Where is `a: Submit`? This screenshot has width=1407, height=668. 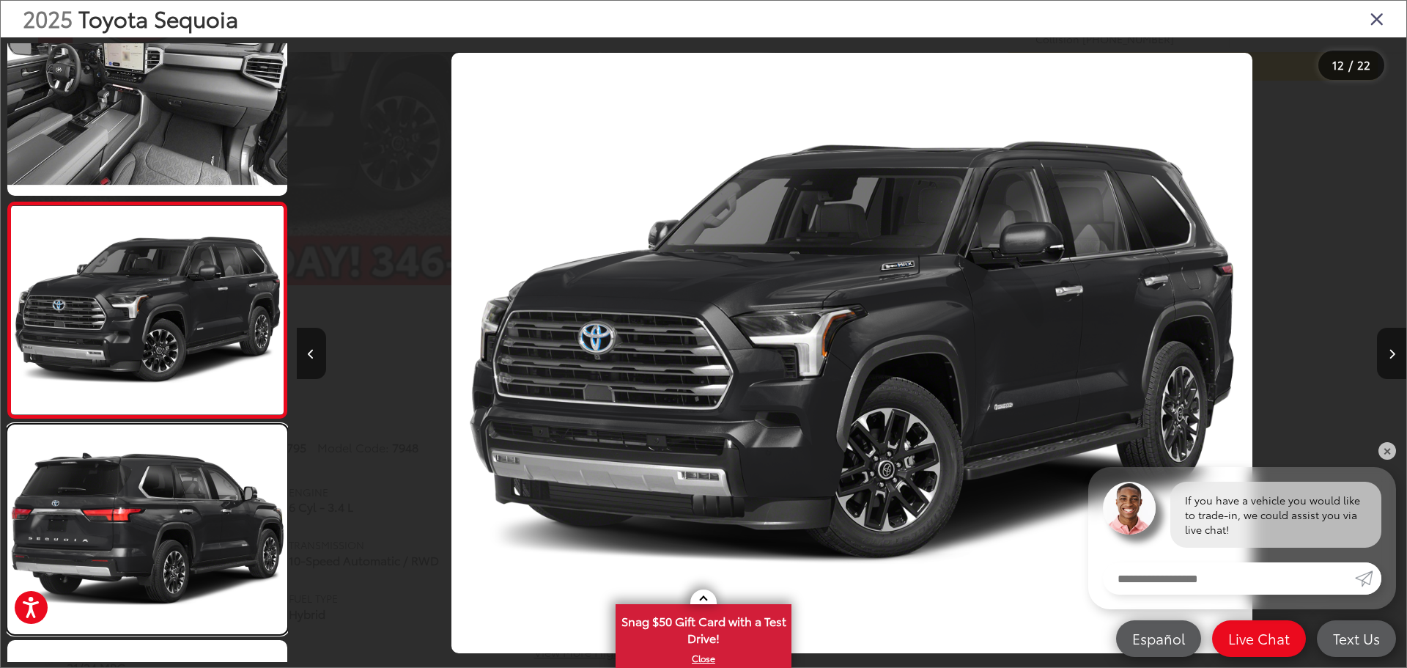
a: Submit is located at coordinates (1369, 578).